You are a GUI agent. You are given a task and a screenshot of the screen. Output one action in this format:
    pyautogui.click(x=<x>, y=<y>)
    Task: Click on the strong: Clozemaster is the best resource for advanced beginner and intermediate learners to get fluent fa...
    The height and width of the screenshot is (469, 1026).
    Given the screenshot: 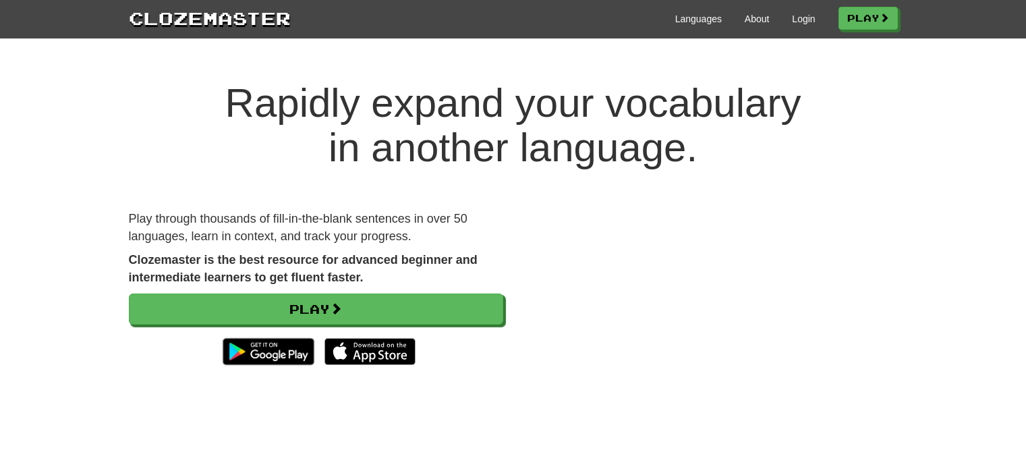 What is the action you would take?
    pyautogui.click(x=303, y=268)
    